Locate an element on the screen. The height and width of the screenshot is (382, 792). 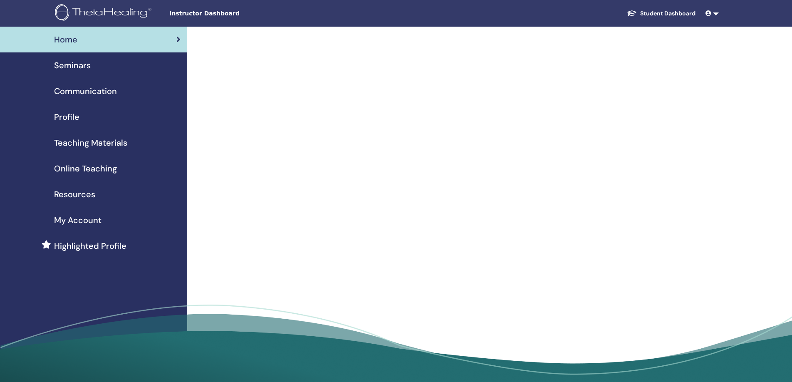
img: graduation-cap-white.svg is located at coordinates (632, 13).